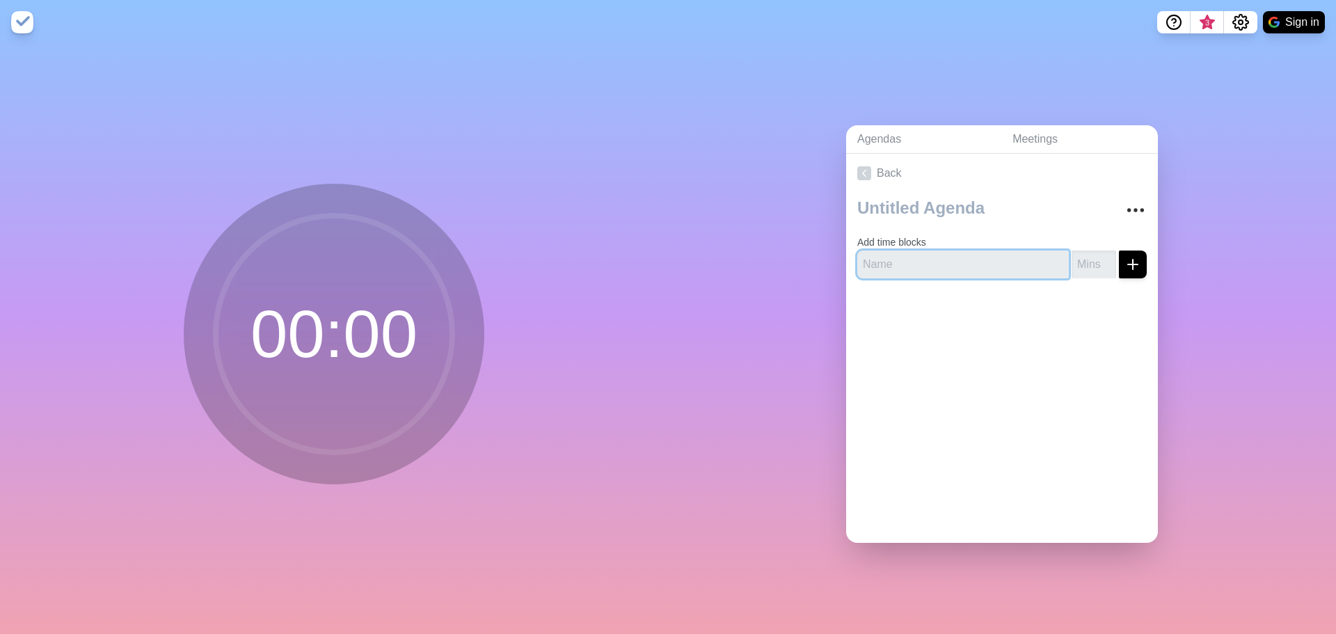  I want to click on input: Name, so click(963, 264).